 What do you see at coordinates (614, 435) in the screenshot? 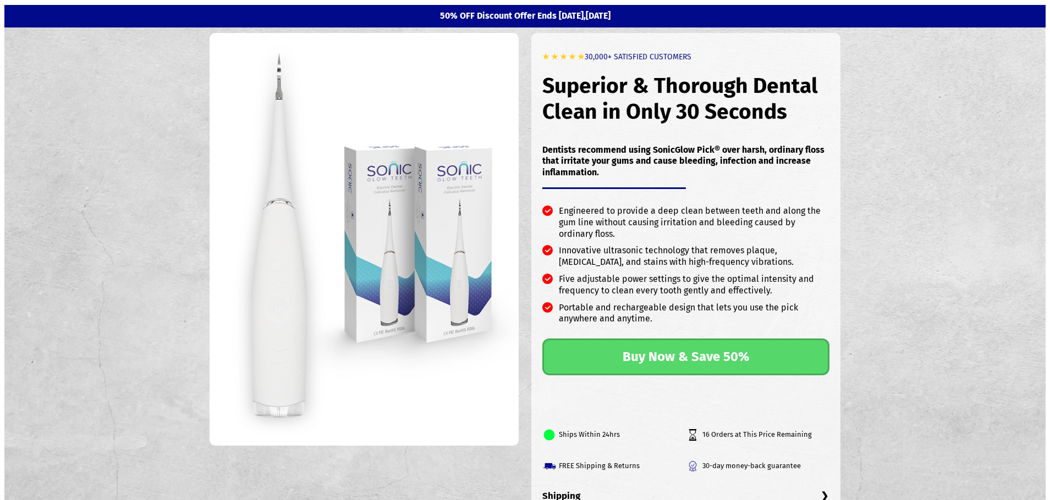
I see `li: Ships Within 24hrs` at bounding box center [614, 435].